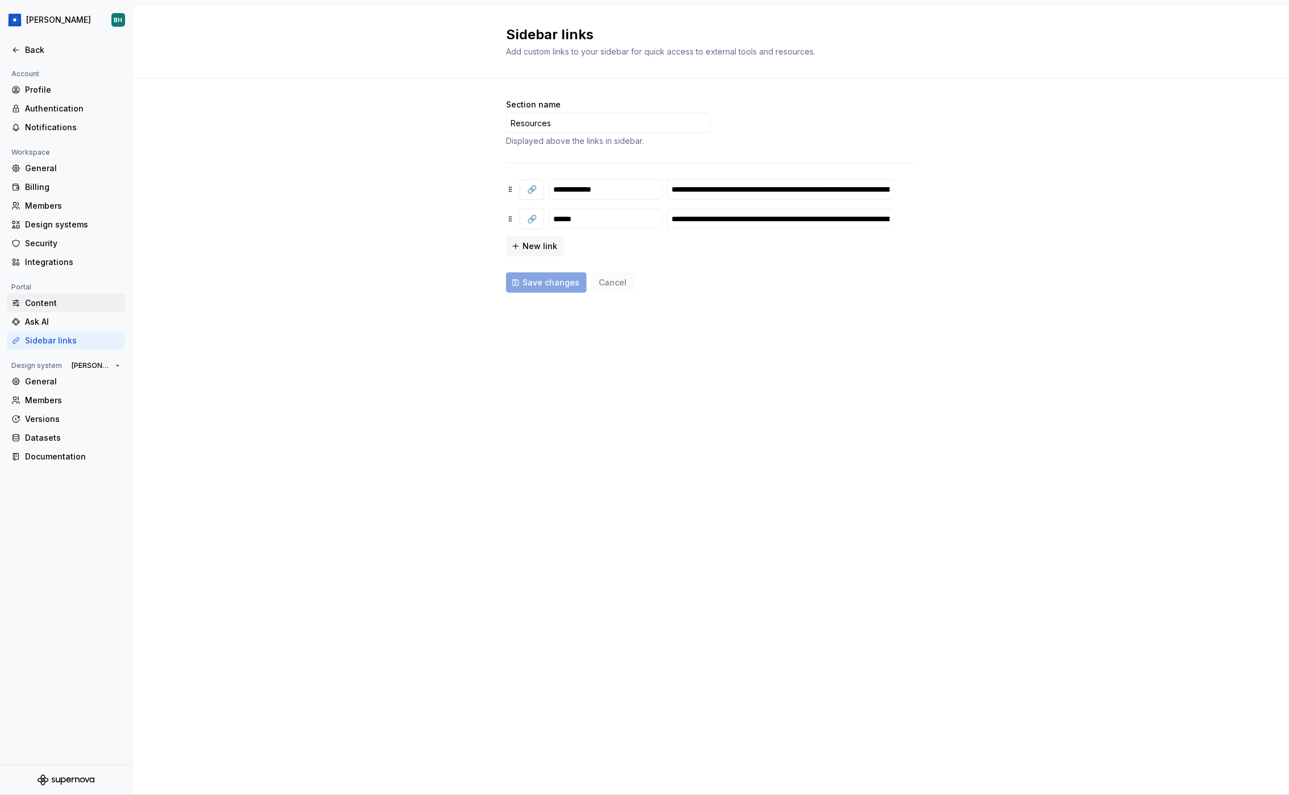  Describe the element at coordinates (66, 303) in the screenshot. I see `a: Content` at that location.